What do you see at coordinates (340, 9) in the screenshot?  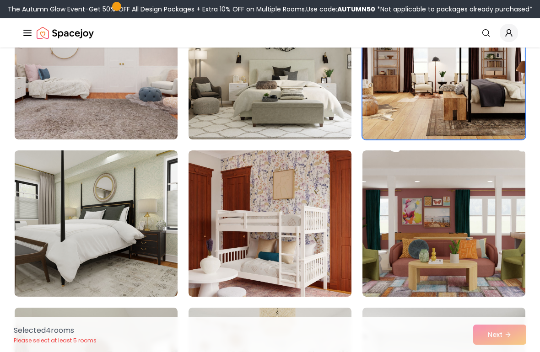 I see `span: Use code:` at bounding box center [340, 9].